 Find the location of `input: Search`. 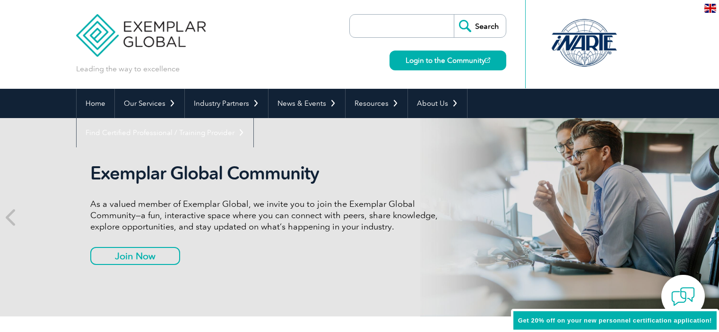

input: Search is located at coordinates (480, 26).